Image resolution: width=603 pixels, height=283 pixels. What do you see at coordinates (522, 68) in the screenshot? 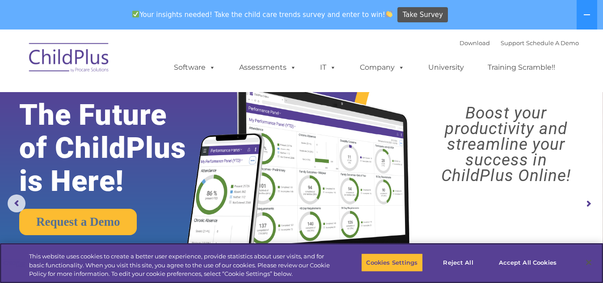
I see `a: Training Scramble!!` at bounding box center [522, 68].